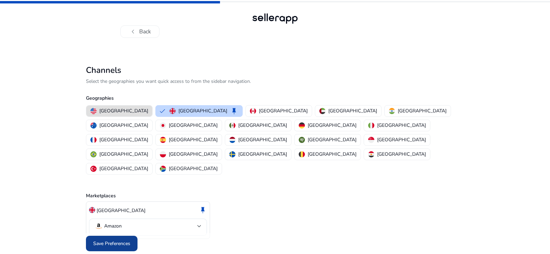 The height and width of the screenshot is (254, 550). What do you see at coordinates (163, 169) in the screenshot?
I see `img: za.svg` at bounding box center [163, 169].